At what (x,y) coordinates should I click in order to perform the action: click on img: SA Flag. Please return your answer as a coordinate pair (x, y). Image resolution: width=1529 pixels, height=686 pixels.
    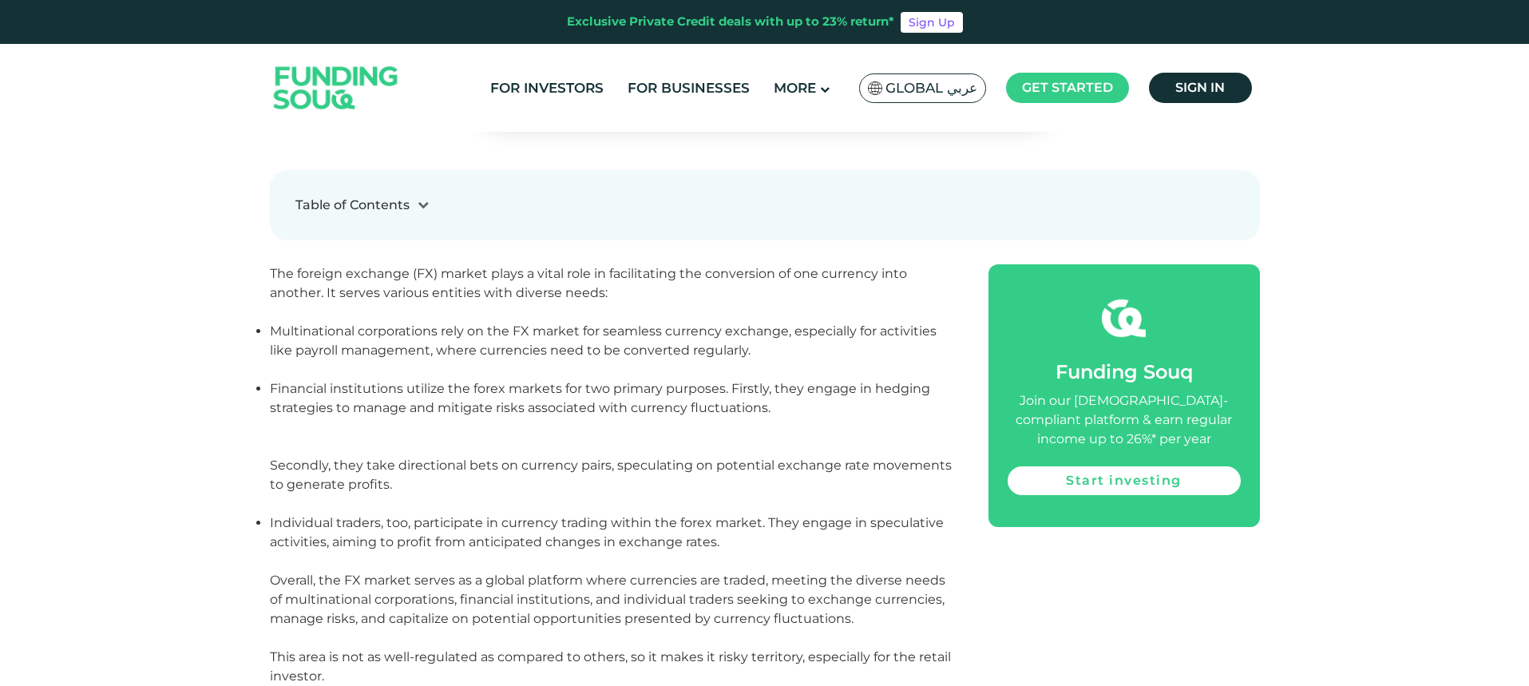
    Looking at the image, I should click on (875, 88).